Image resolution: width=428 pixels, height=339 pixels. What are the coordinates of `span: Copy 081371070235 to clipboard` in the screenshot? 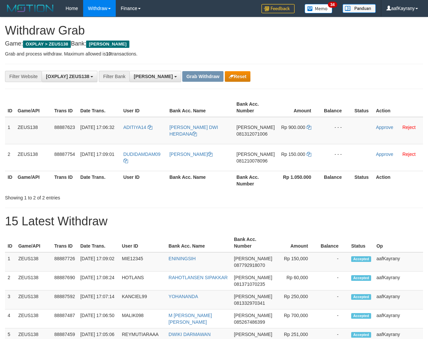 It's located at (249, 284).